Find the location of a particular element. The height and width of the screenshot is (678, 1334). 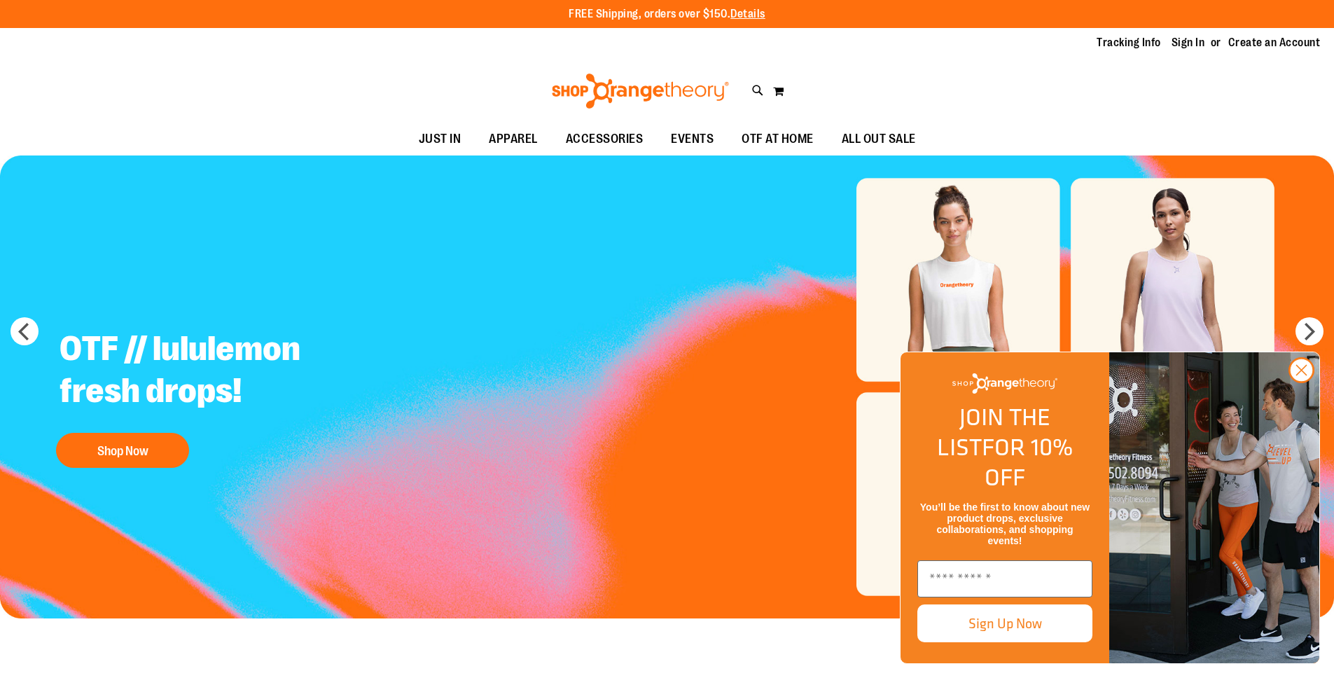

button: next is located at coordinates (1309, 331).